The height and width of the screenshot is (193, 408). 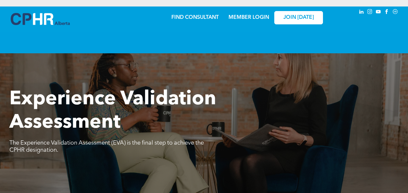 What do you see at coordinates (370, 12) in the screenshot?
I see `a: instagram` at bounding box center [370, 12].